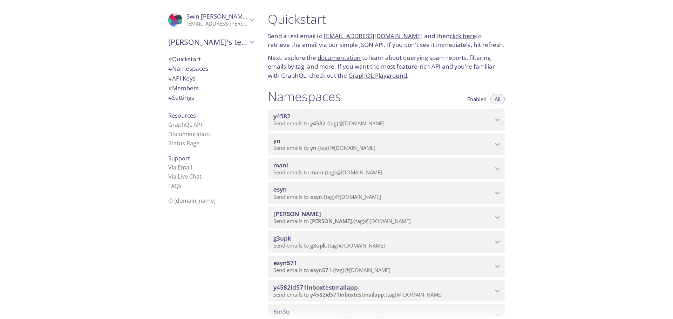  What do you see at coordinates (183, 88) in the screenshot?
I see `span: Members` at bounding box center [183, 88].